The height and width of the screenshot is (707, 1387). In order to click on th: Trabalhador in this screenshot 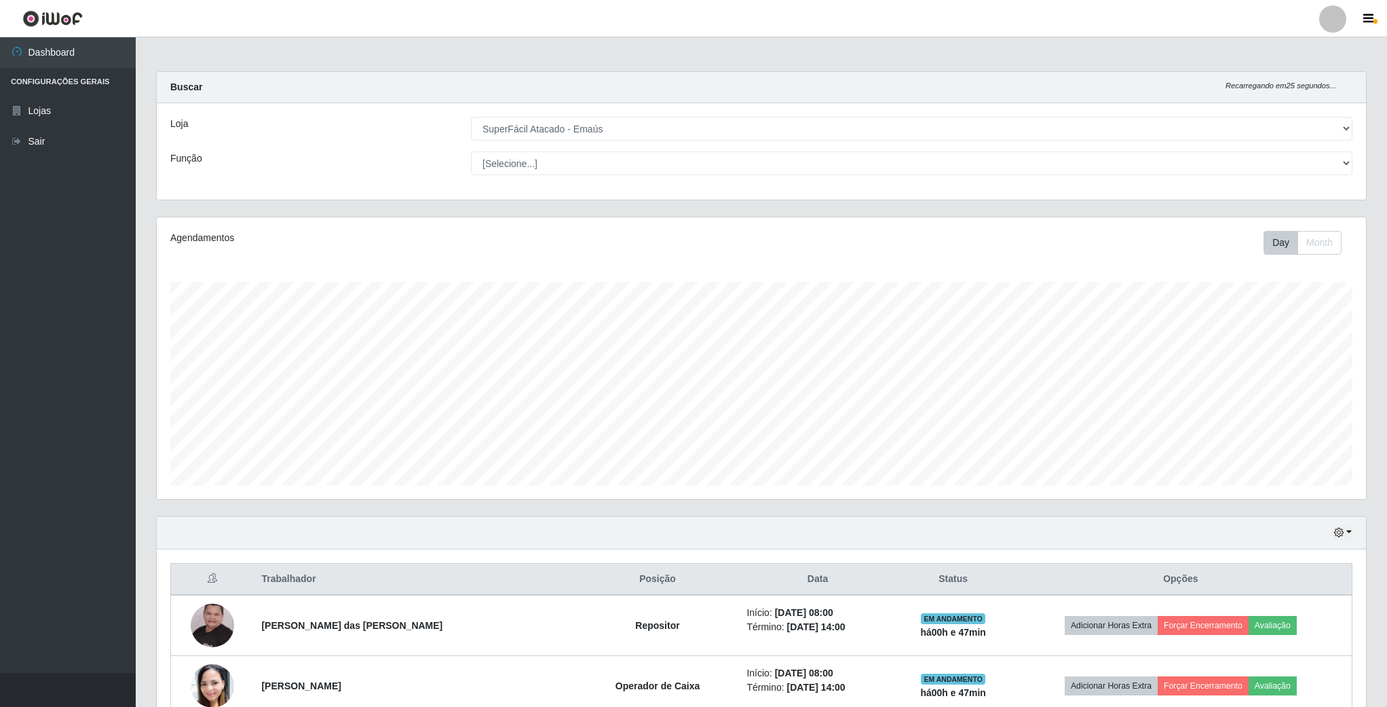, I will do `click(415, 579)`.